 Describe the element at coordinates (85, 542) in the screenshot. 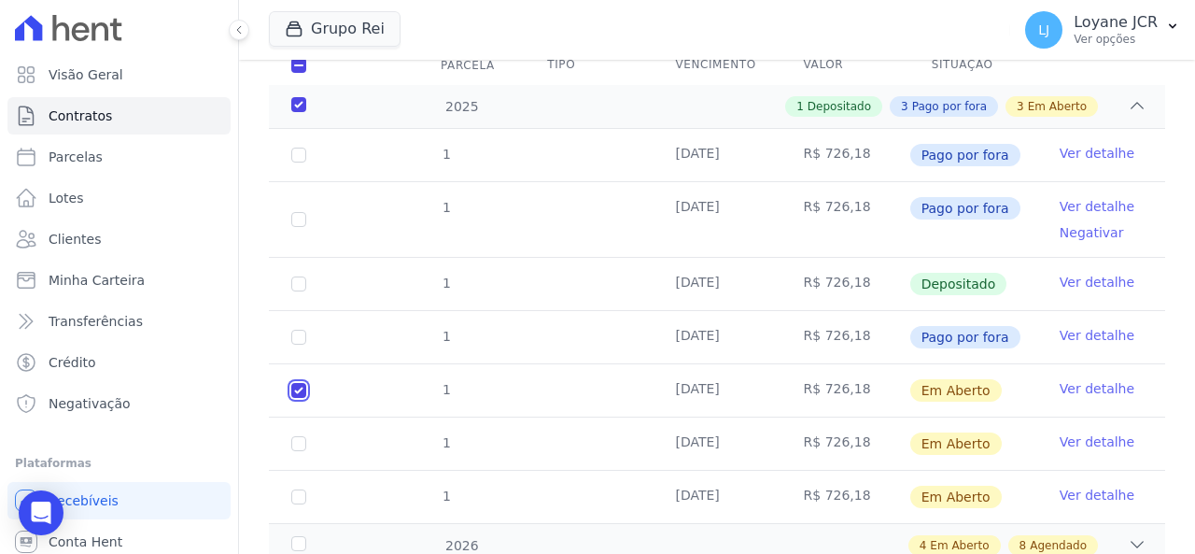

I see `span: Conta Hent` at that location.